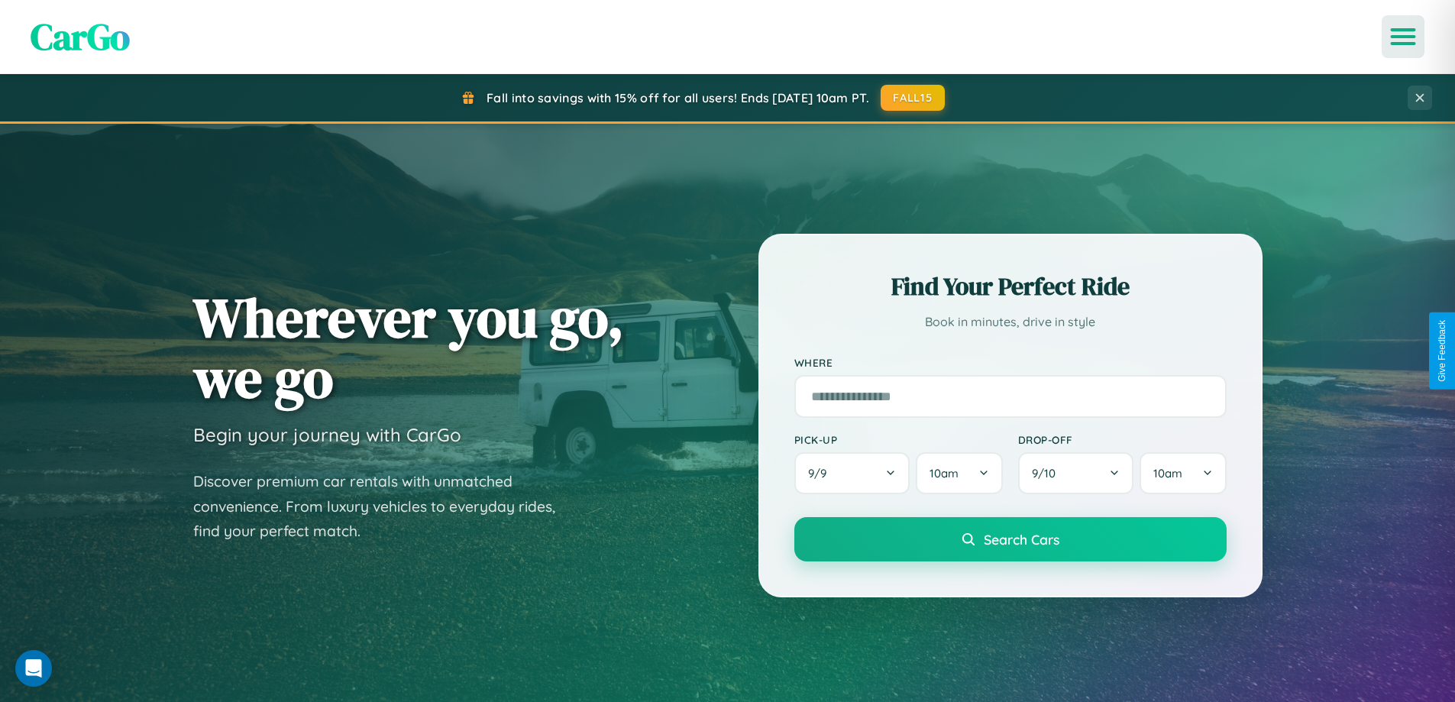 Image resolution: width=1455 pixels, height=702 pixels. What do you see at coordinates (898, 439) in the screenshot?
I see `label: Pick-up` at bounding box center [898, 439].